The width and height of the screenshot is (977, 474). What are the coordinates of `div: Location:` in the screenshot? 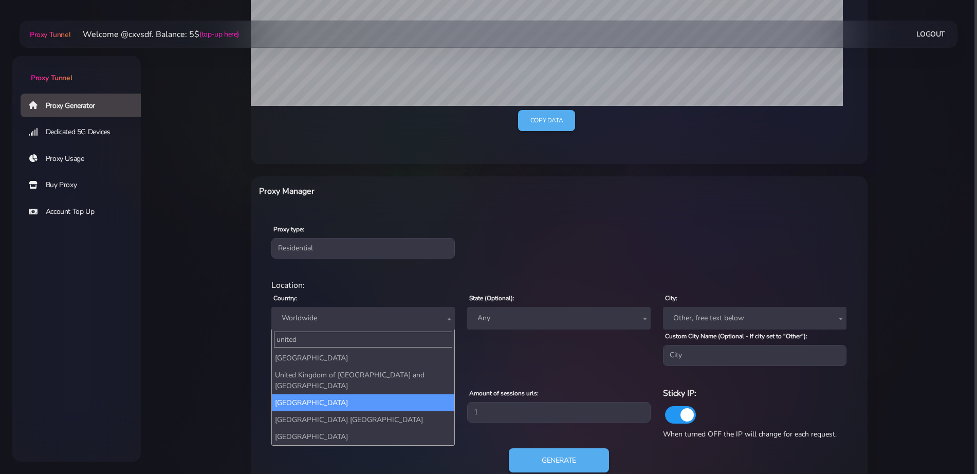 It's located at (559, 285).